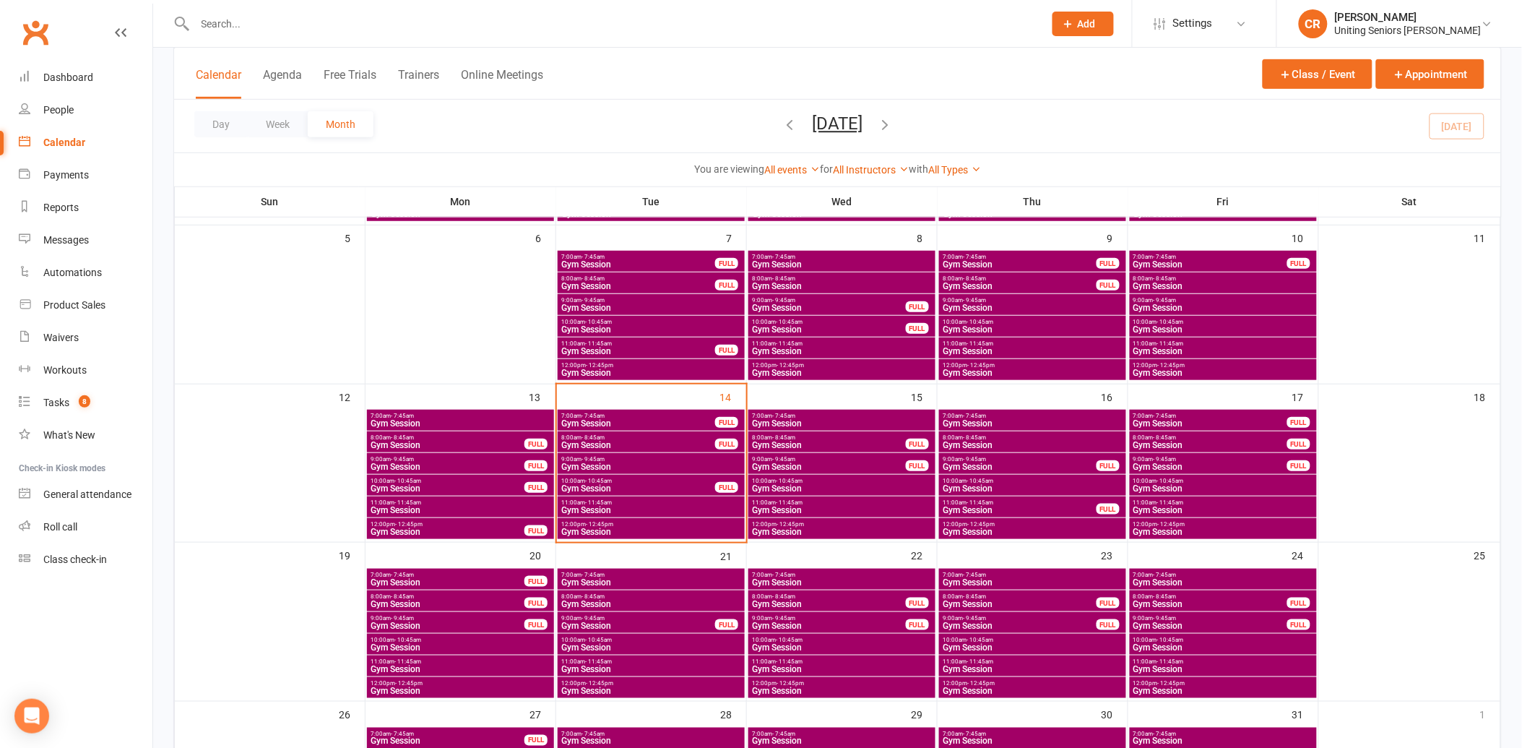 The height and width of the screenshot is (748, 1522). What do you see at coordinates (283, 83) in the screenshot?
I see `button: Agenda` at bounding box center [283, 83].